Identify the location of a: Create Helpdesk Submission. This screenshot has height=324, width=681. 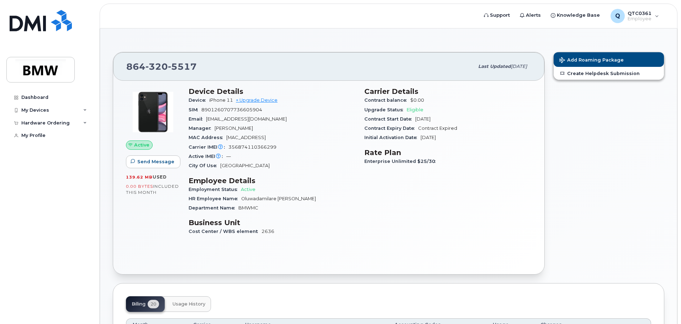
(609, 73).